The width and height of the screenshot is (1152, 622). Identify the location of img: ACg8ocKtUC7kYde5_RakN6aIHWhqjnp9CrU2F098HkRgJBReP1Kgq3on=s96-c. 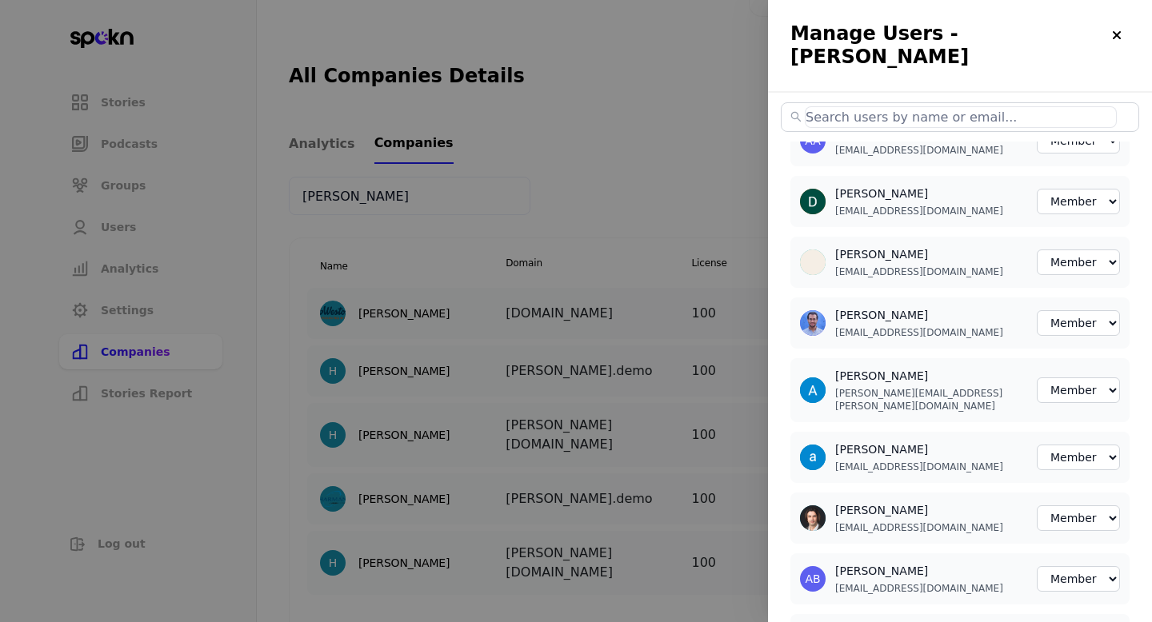
(813, 262).